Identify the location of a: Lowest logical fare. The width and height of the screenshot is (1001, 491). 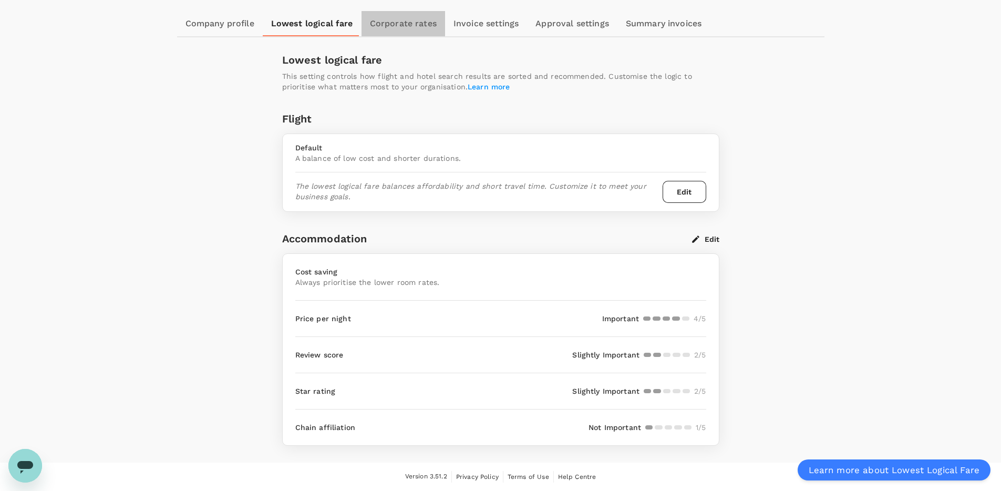
(312, 24).